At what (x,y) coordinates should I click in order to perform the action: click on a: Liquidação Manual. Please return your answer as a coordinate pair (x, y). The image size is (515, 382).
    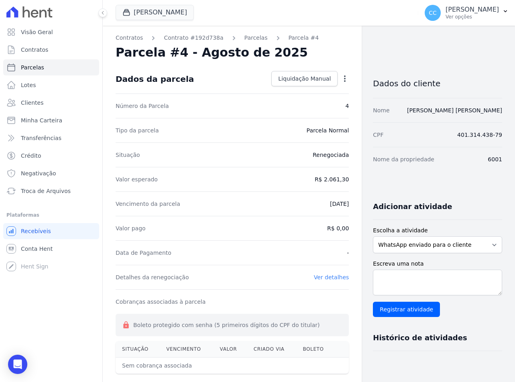
    Looking at the image, I should click on (304, 79).